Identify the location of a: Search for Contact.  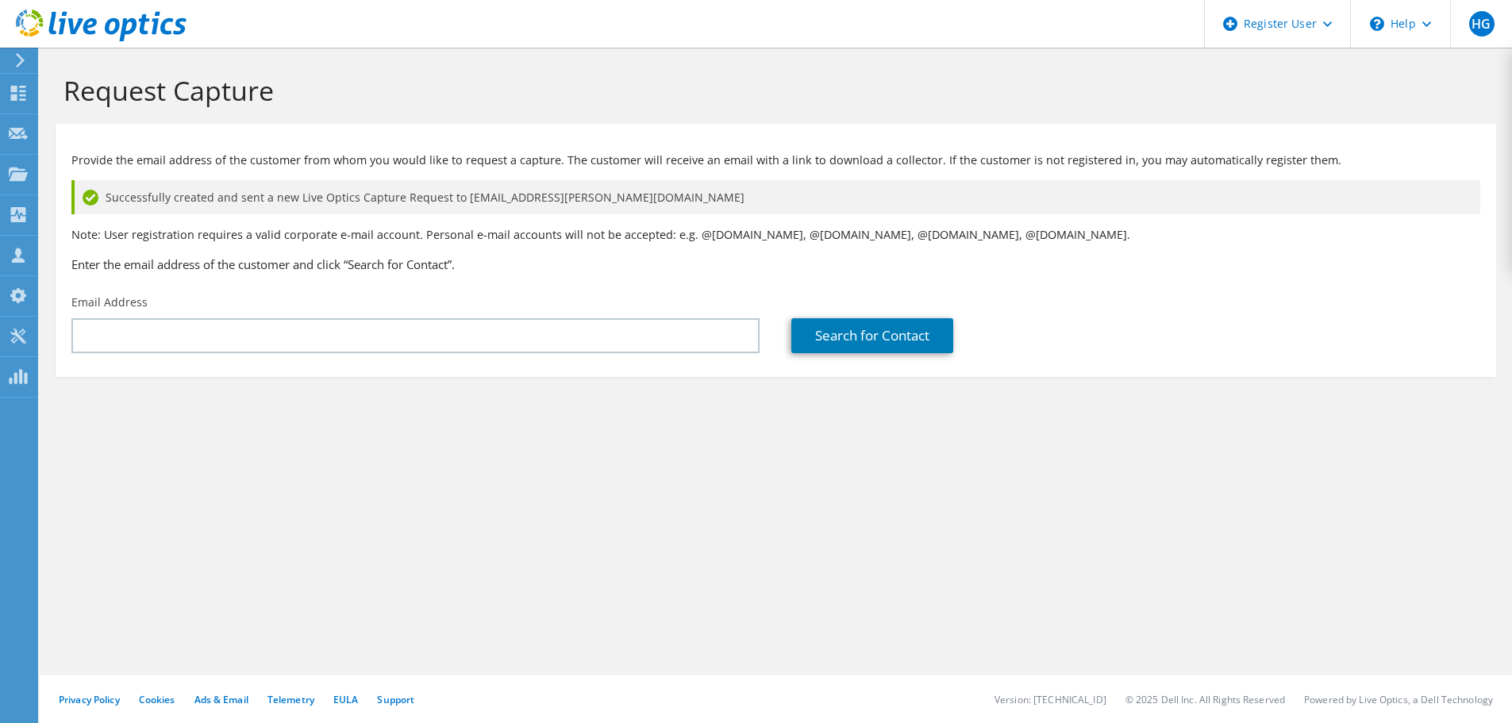
(872, 336).